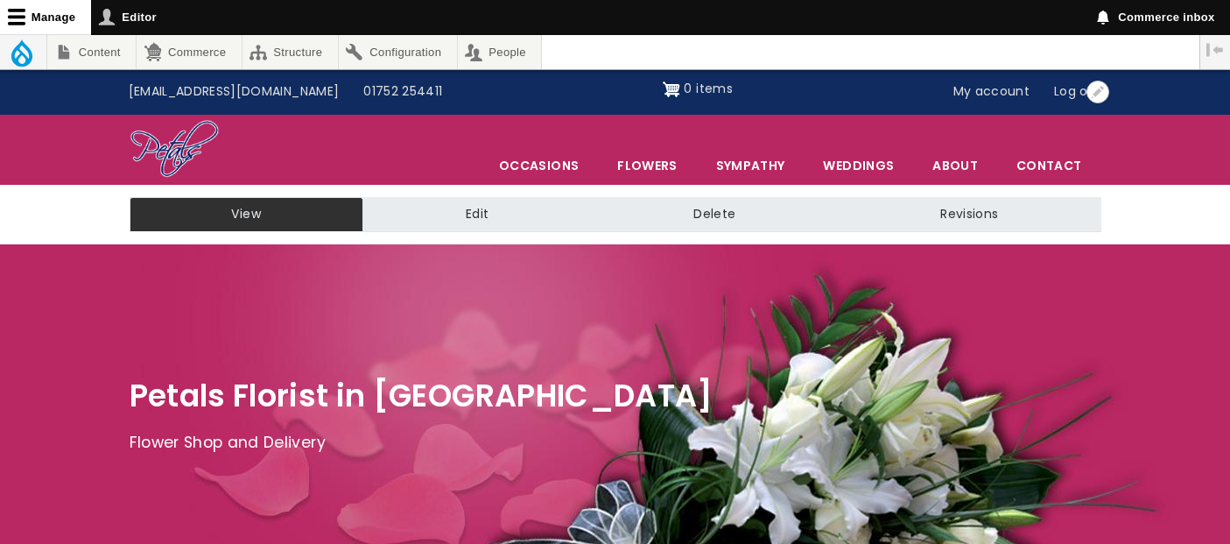  I want to click on a: My account, so click(992, 92).